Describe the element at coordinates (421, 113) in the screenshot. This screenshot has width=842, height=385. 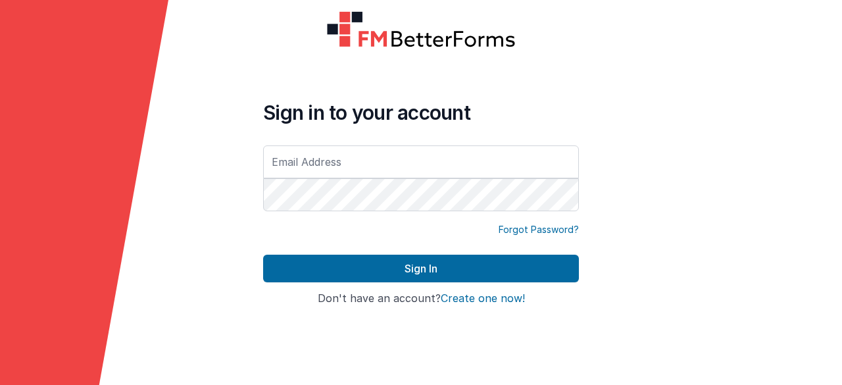
I see `h4: Sign in to your account` at that location.